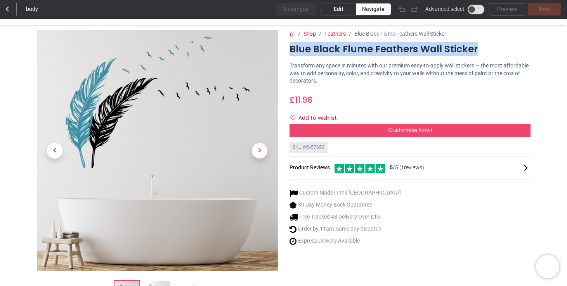 The height and width of the screenshot is (286, 567). Describe the element at coordinates (410, 168) in the screenshot. I see `div: Product Reviews` at that location.